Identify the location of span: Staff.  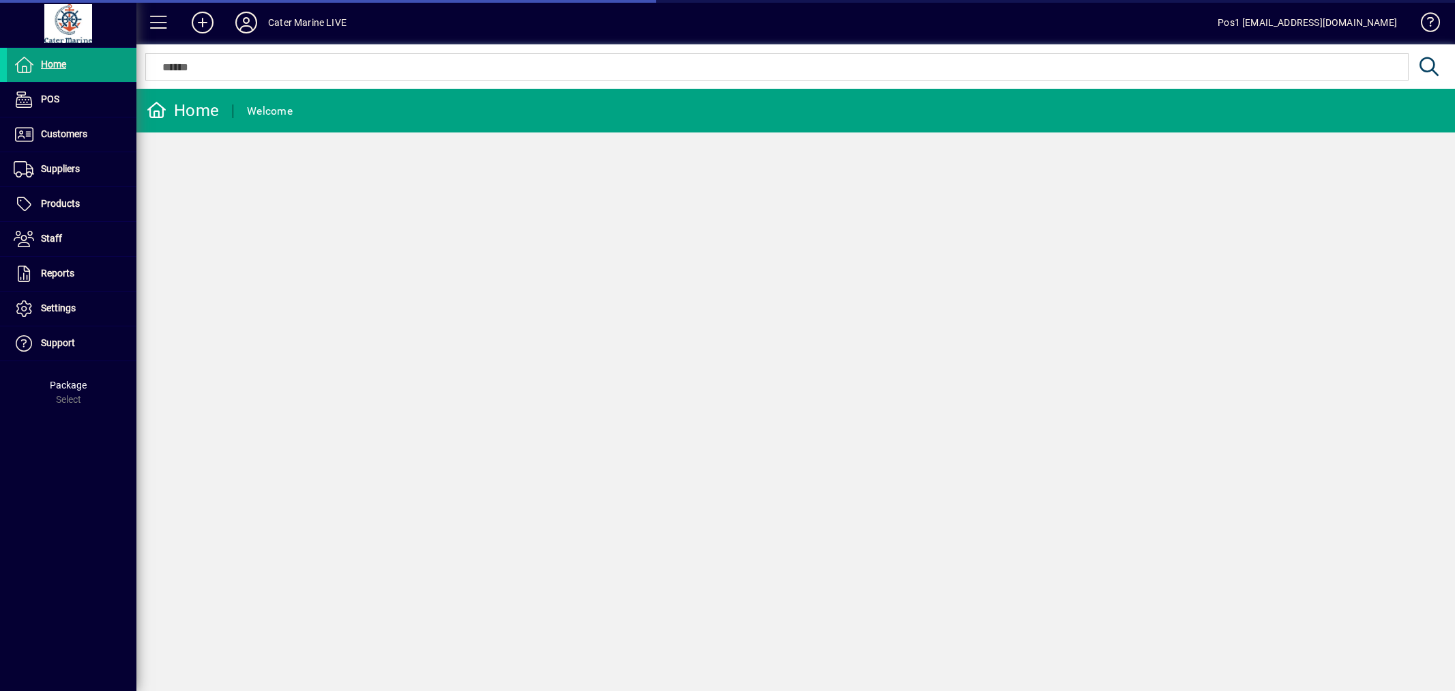
(51, 238).